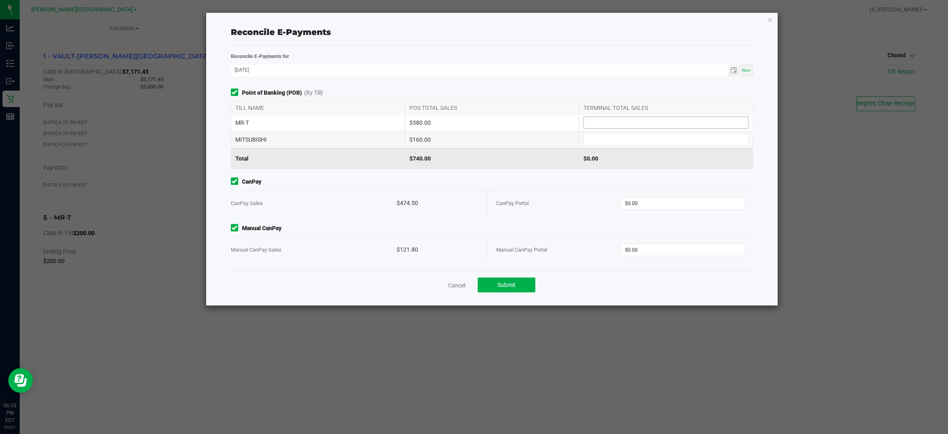 This screenshot has height=434, width=948. Describe the element at coordinates (492, 32) in the screenshot. I see `div: Reconcile E-Payments` at that location.